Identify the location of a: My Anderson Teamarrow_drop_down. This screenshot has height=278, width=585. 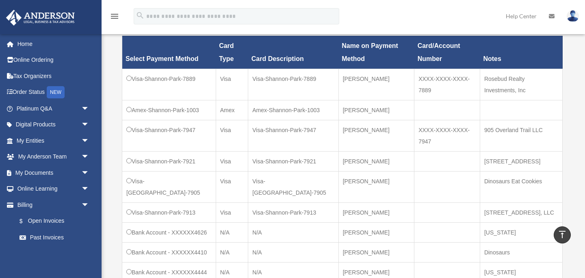
(54, 157).